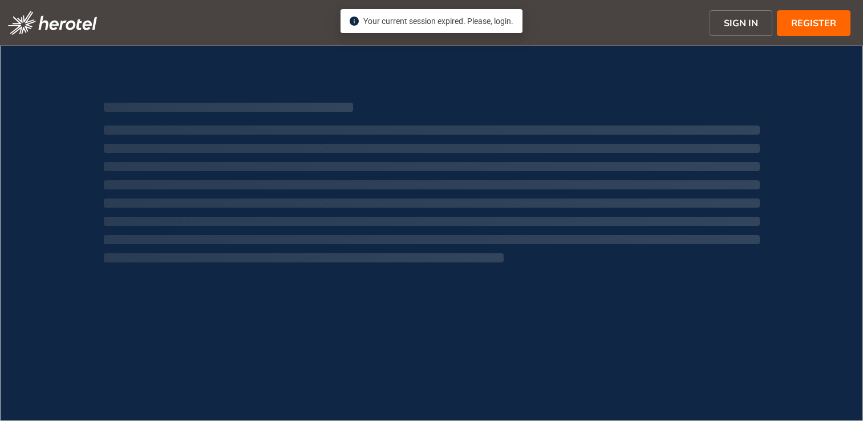 Image resolution: width=863 pixels, height=421 pixels. Describe the element at coordinates (438, 21) in the screenshot. I see `span: Your current session expired. Please, login.` at that location.